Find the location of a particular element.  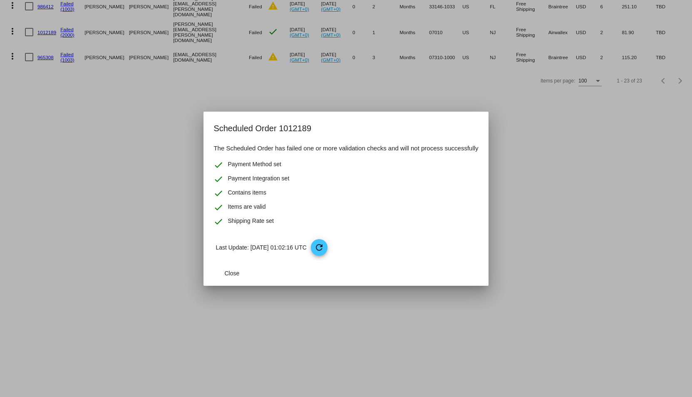

h2: Scheduled Order 1012189 is located at coordinates (346, 128).